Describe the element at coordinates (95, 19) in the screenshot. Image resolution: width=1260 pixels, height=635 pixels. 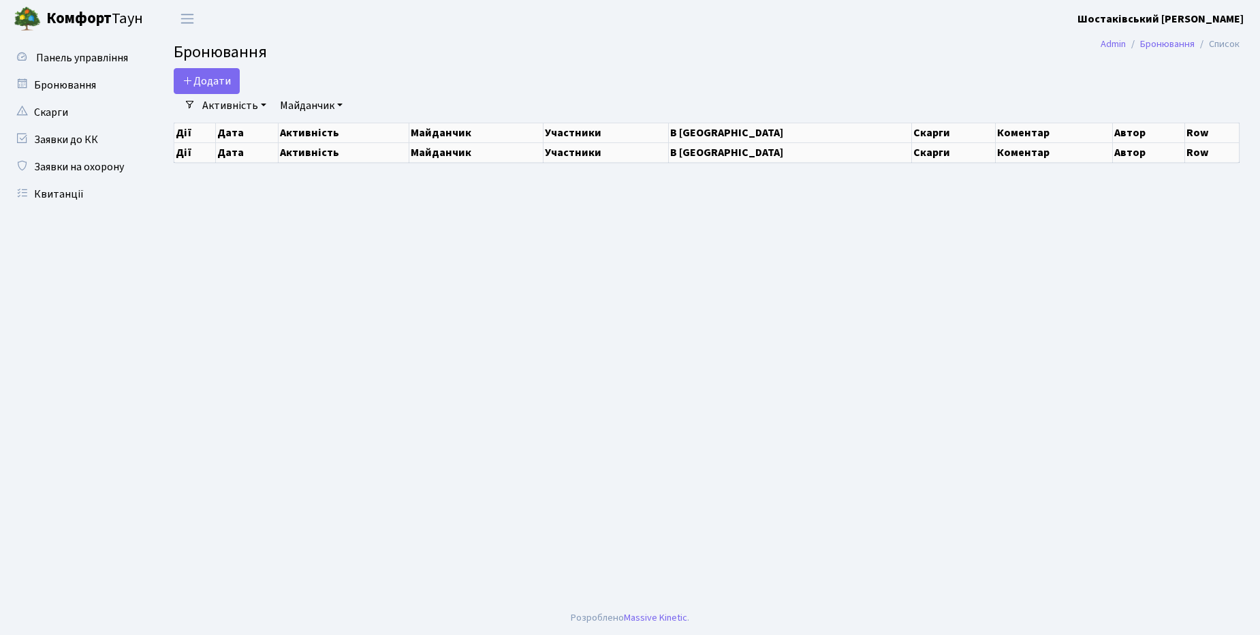
I see `span: Таун` at that location.